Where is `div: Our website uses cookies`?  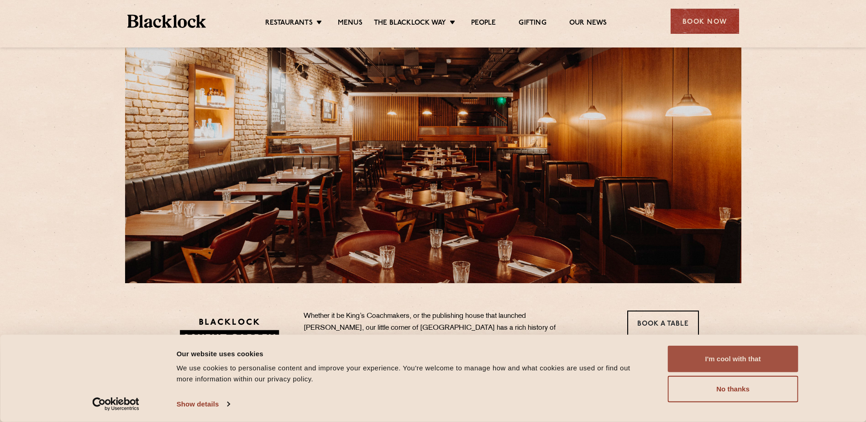
div: Our website uses cookies is located at coordinates (412, 353).